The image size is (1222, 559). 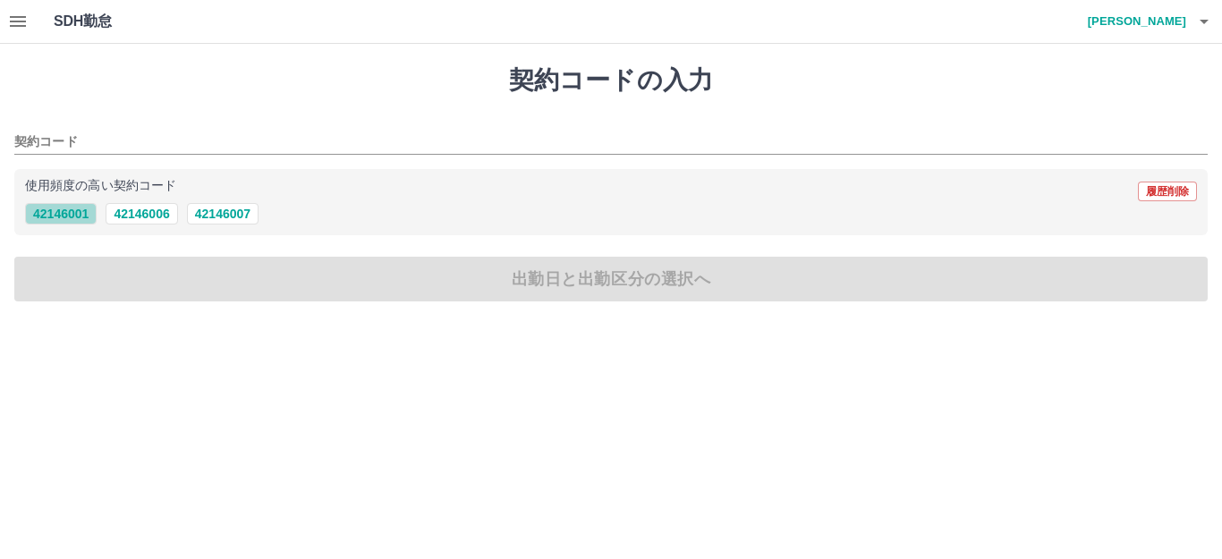 I want to click on button: 42146006, so click(x=141, y=214).